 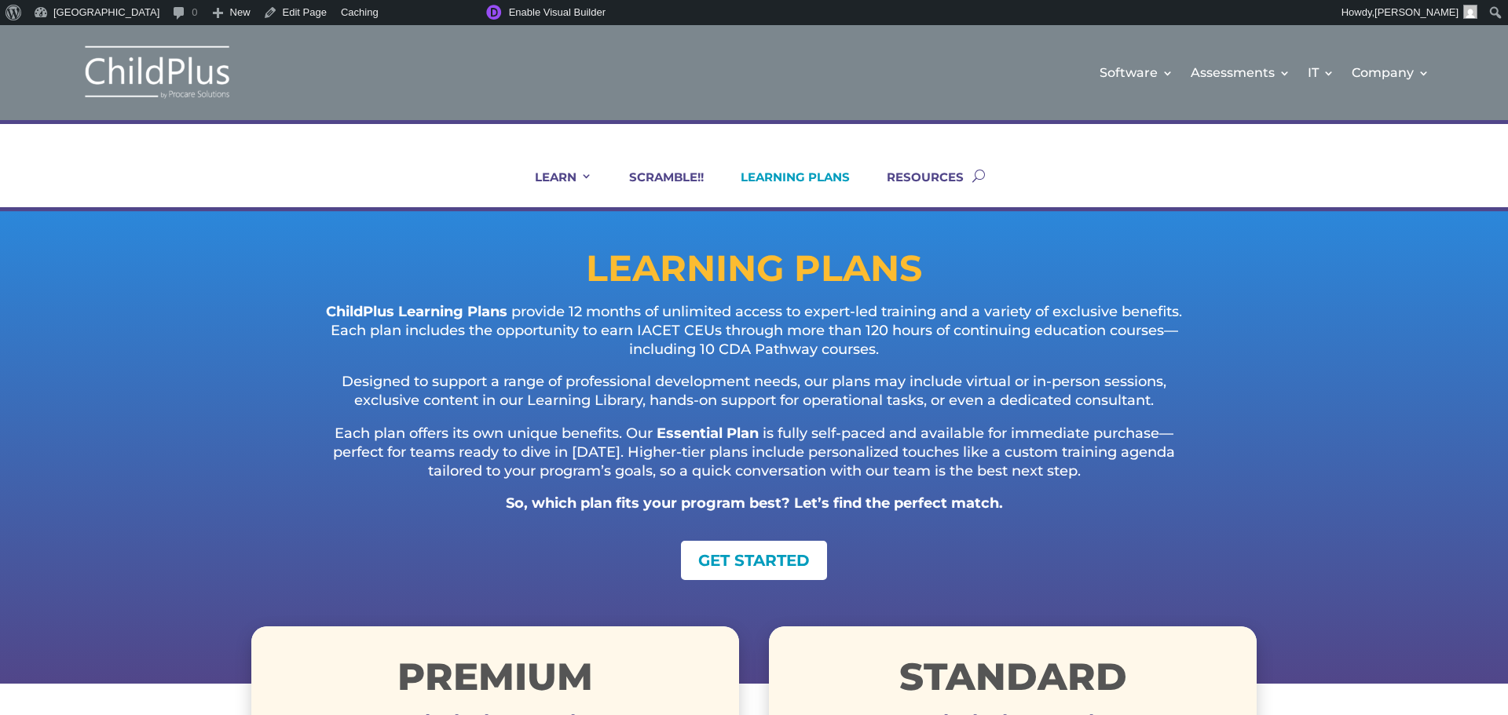 What do you see at coordinates (1136, 72) in the screenshot?
I see `a: Software` at bounding box center [1136, 72].